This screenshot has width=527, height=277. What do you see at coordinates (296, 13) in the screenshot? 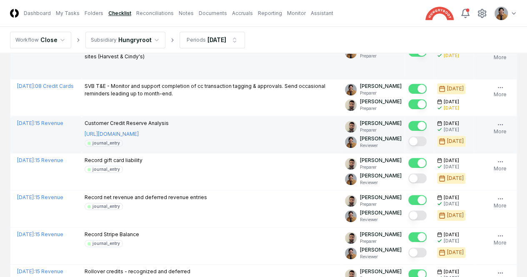
I see `a: Monitor` at bounding box center [296, 13].